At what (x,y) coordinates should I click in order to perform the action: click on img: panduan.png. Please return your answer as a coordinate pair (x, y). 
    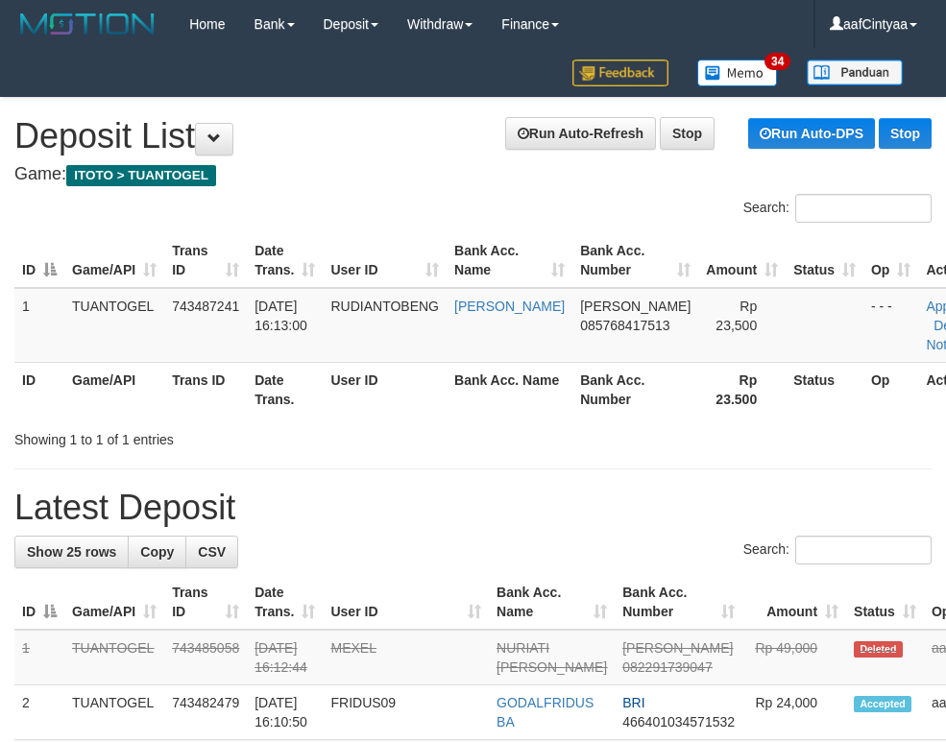
    Looking at the image, I should click on (855, 72).